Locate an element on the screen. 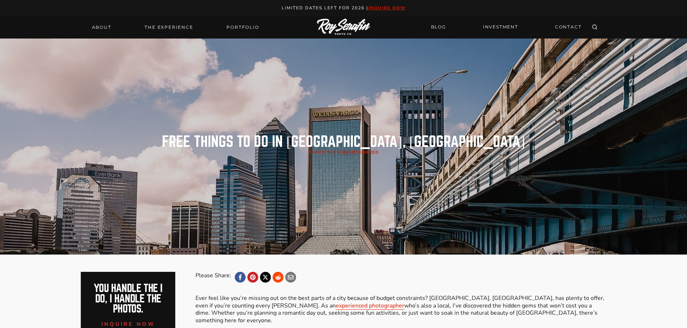 The image size is (687, 328). a: Uncategorized is located at coordinates (360, 152).